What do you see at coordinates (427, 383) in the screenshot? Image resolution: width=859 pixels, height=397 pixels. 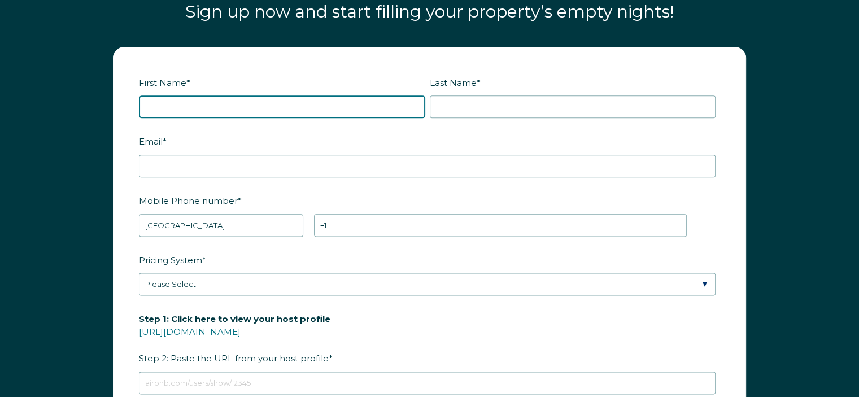 I see `input: airbnb.com/users/show/12345` at bounding box center [427, 383].